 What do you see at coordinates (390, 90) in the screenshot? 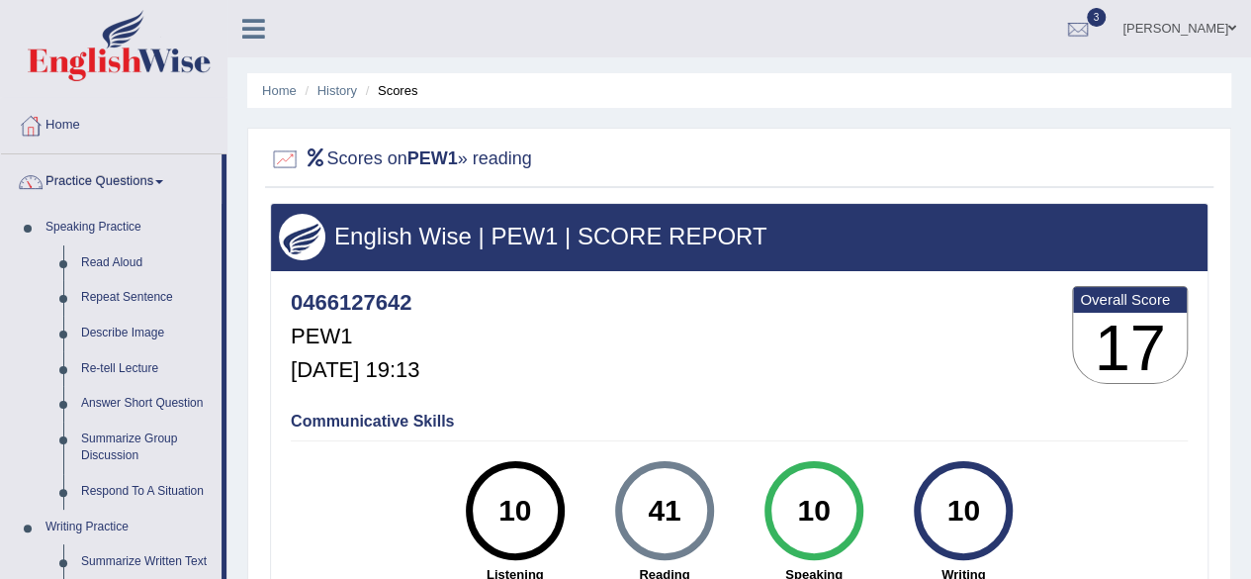
I see `li: Scores` at bounding box center [390, 90].